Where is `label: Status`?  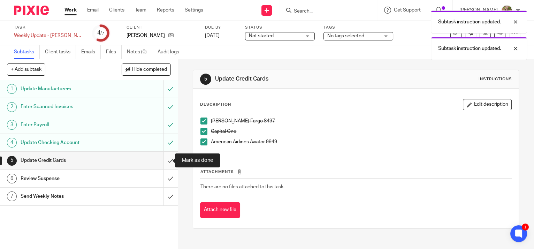 label: Status is located at coordinates (280, 28).